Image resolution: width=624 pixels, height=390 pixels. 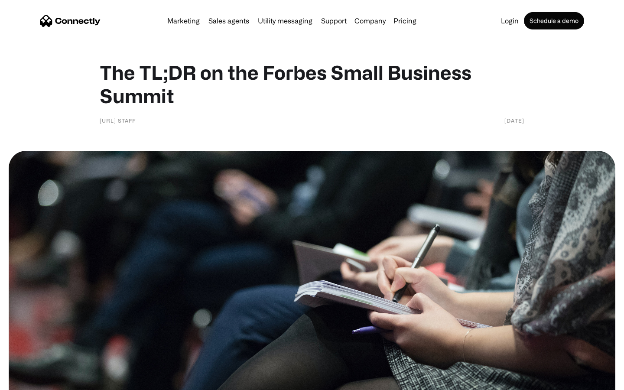 What do you see at coordinates (285, 21) in the screenshot?
I see `a: Utility messaging` at bounding box center [285, 21].